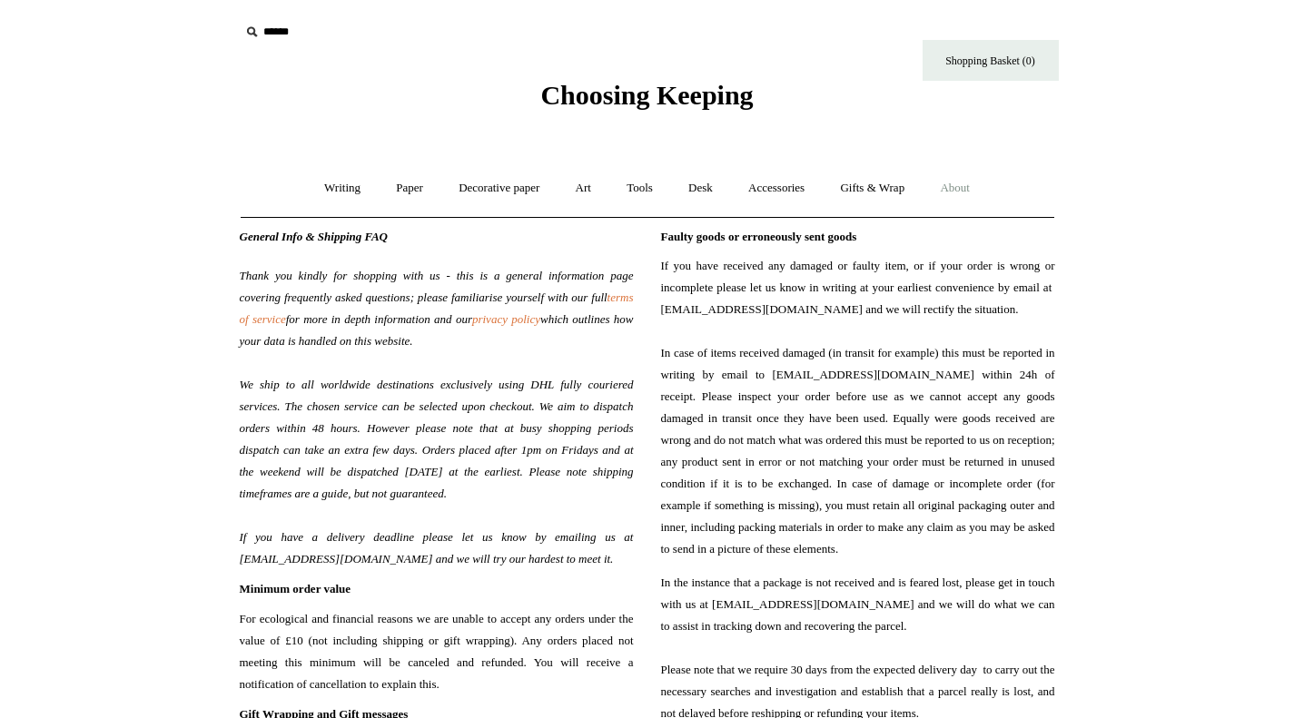 This screenshot has height=718, width=1294. What do you see at coordinates (954, 188) in the screenshot?
I see `a: About` at bounding box center [954, 188].